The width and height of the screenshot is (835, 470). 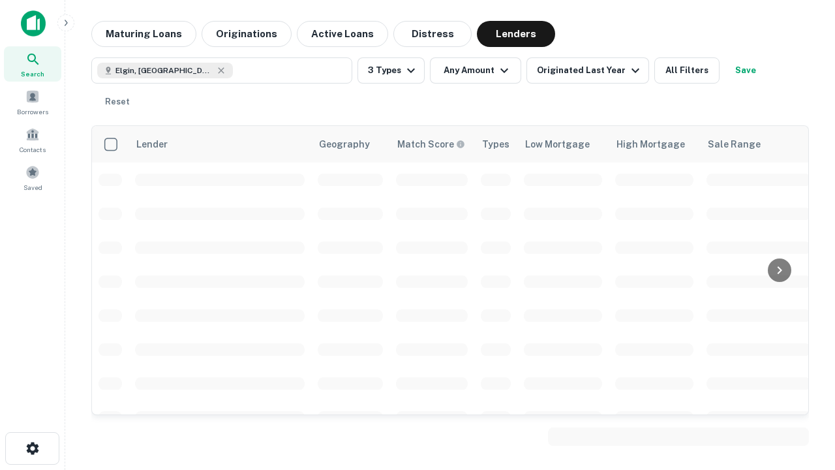 What do you see at coordinates (33, 102) in the screenshot?
I see `a: Borrowers` at bounding box center [33, 102].